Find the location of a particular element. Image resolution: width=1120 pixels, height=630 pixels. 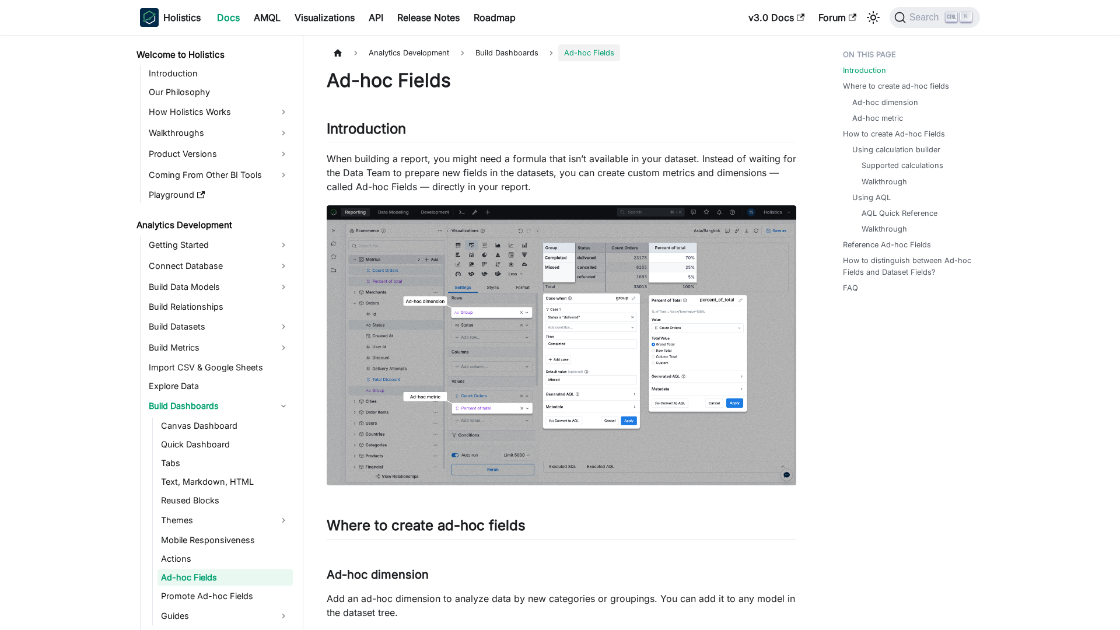

a: Promote Ad-hoc Fields is located at coordinates (225, 596).